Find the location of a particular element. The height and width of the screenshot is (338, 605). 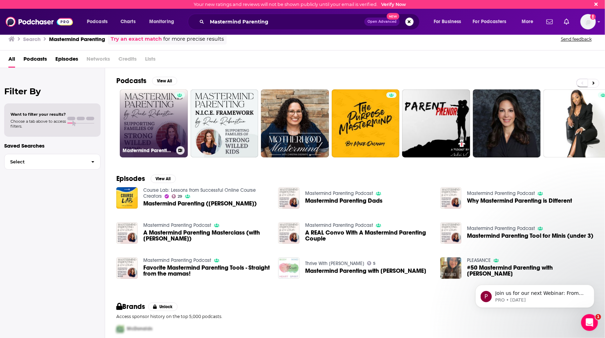

button: Show profile menu is located at coordinates (588, 22).